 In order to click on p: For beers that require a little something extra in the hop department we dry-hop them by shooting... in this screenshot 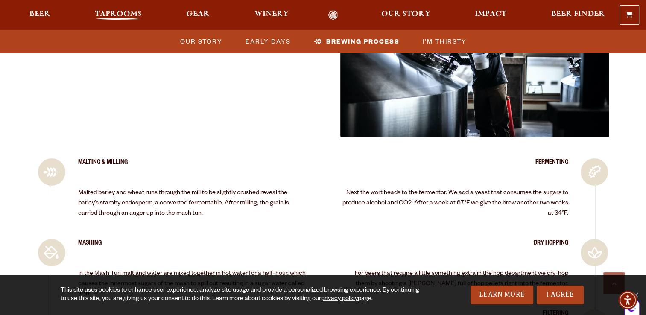, I will do `click(454, 279)`.